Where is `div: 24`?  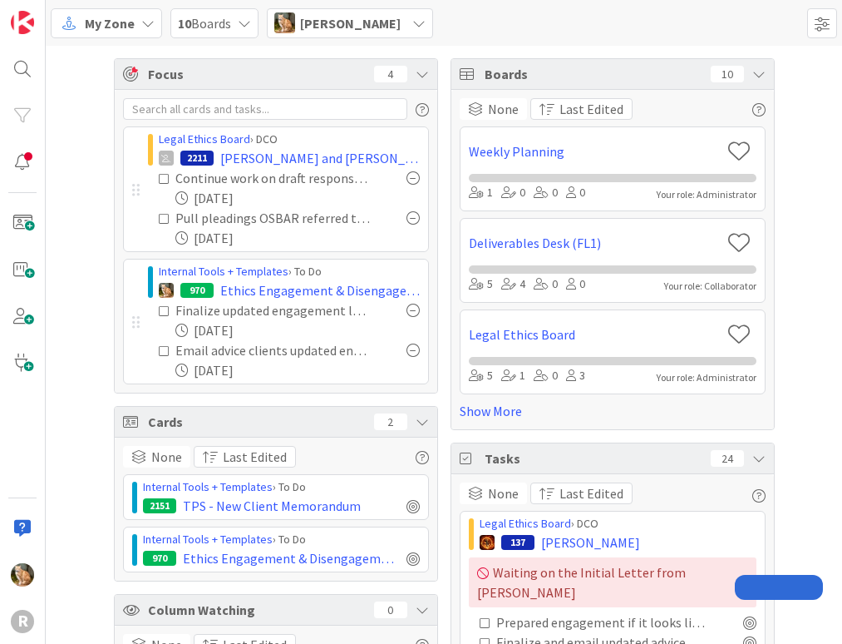 div: 24 is located at coordinates (728, 458).